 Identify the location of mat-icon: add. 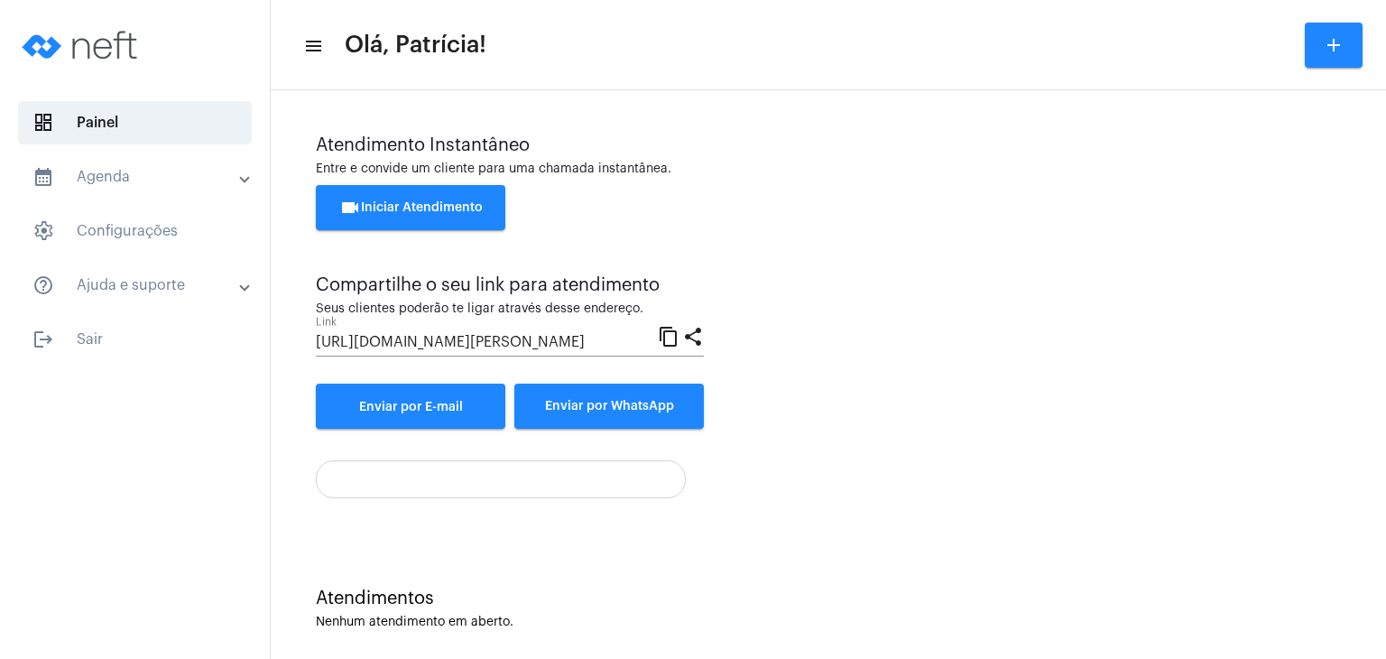
(1334, 45).